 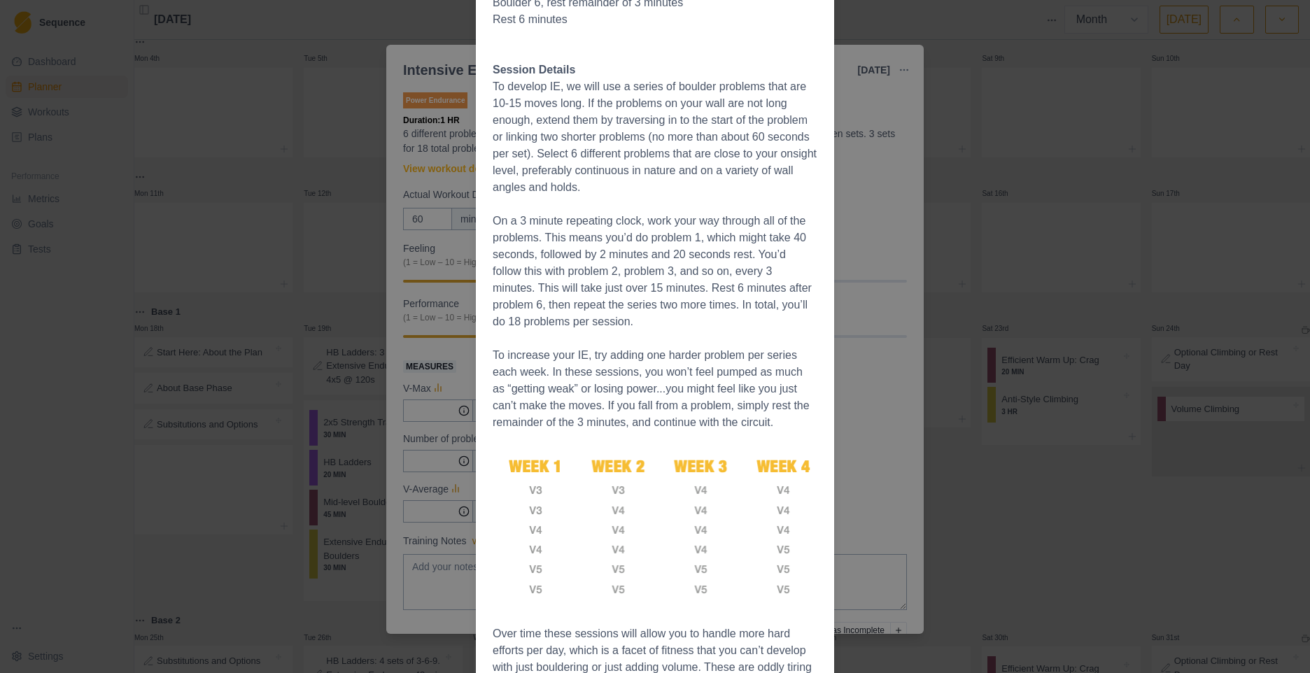 I want to click on p: On a 3 minute repeating clock, work your way through all of the problems. This means you’d do pro..., so click(x=655, y=272).